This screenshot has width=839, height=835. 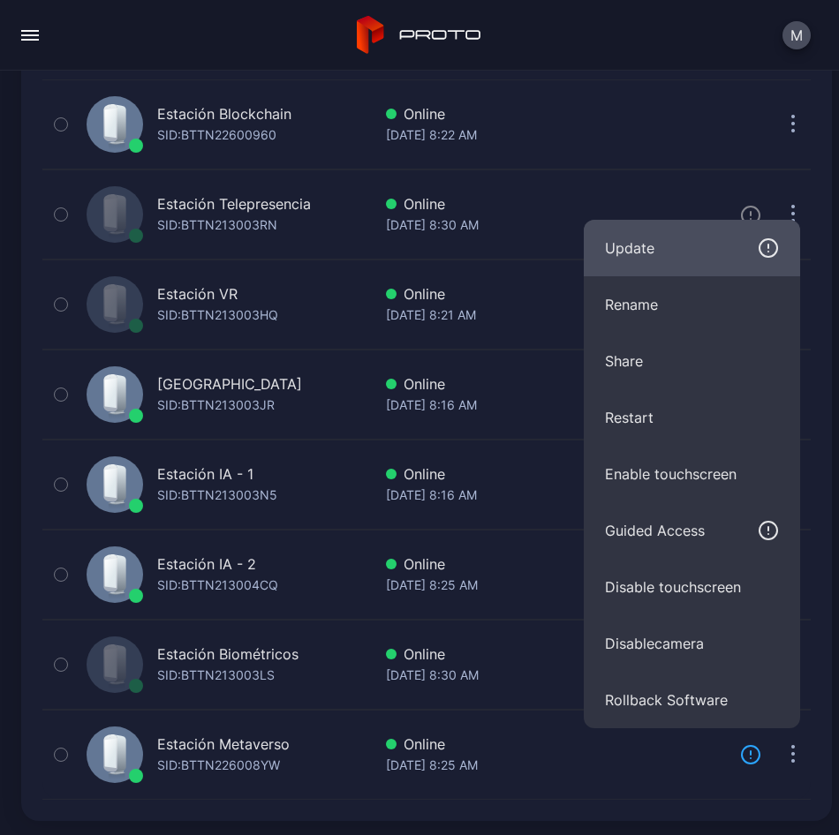 What do you see at coordinates (691, 361) in the screenshot?
I see `button: Share` at bounding box center [691, 361].